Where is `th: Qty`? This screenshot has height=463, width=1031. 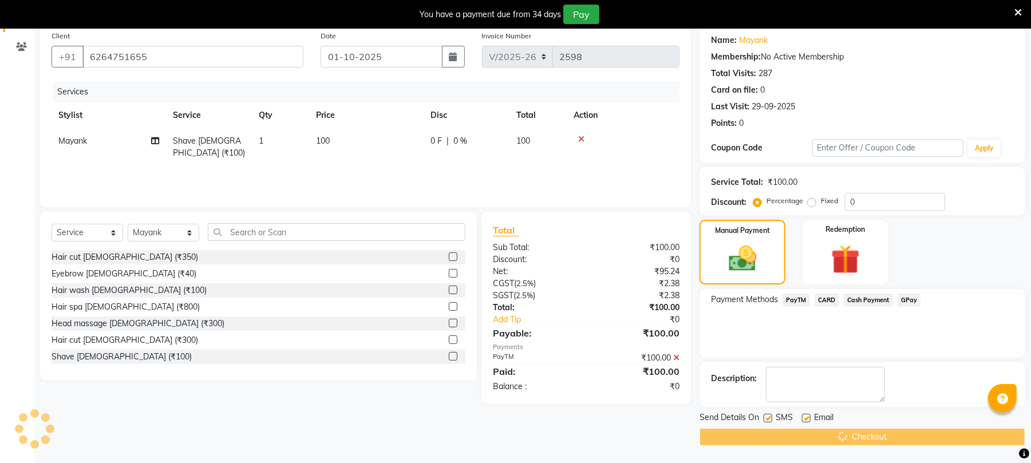 th: Qty is located at coordinates (280, 115).